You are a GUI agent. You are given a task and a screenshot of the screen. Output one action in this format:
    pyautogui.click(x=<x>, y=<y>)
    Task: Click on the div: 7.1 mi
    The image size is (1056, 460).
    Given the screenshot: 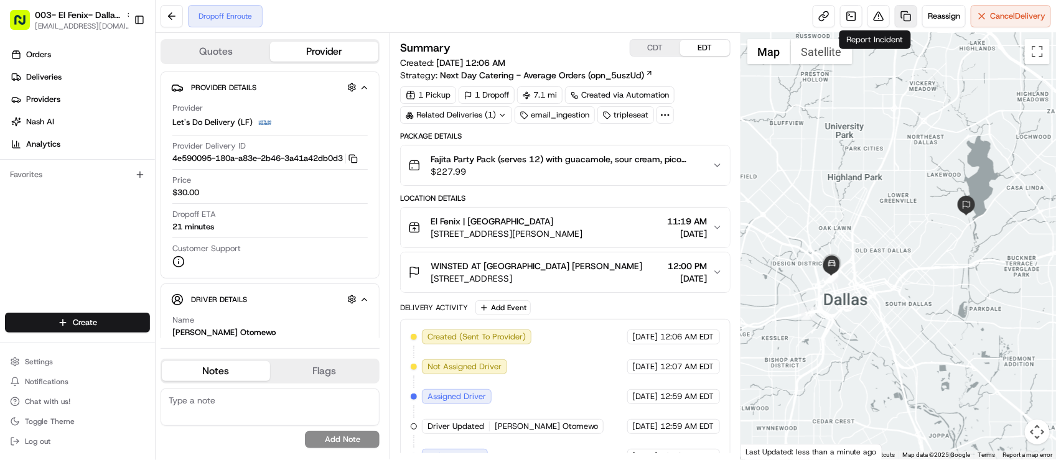 What is the action you would take?
    pyautogui.click(x=539, y=95)
    